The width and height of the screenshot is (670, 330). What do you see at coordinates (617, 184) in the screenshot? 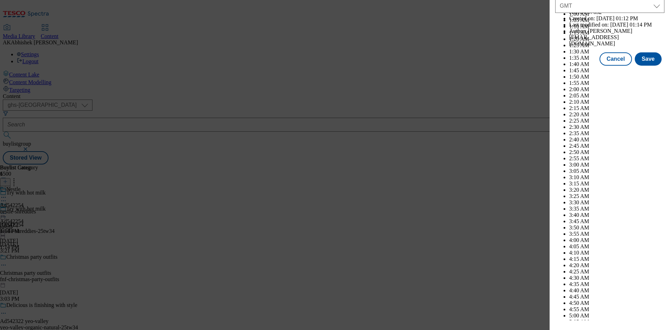
I see `li: 3:15 AM` at bounding box center [617, 184].